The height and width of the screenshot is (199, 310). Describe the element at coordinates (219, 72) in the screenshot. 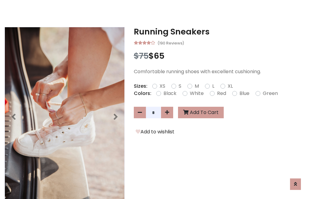

I see `p: Comfortable running shoes with excellent cushioning.` at that location.